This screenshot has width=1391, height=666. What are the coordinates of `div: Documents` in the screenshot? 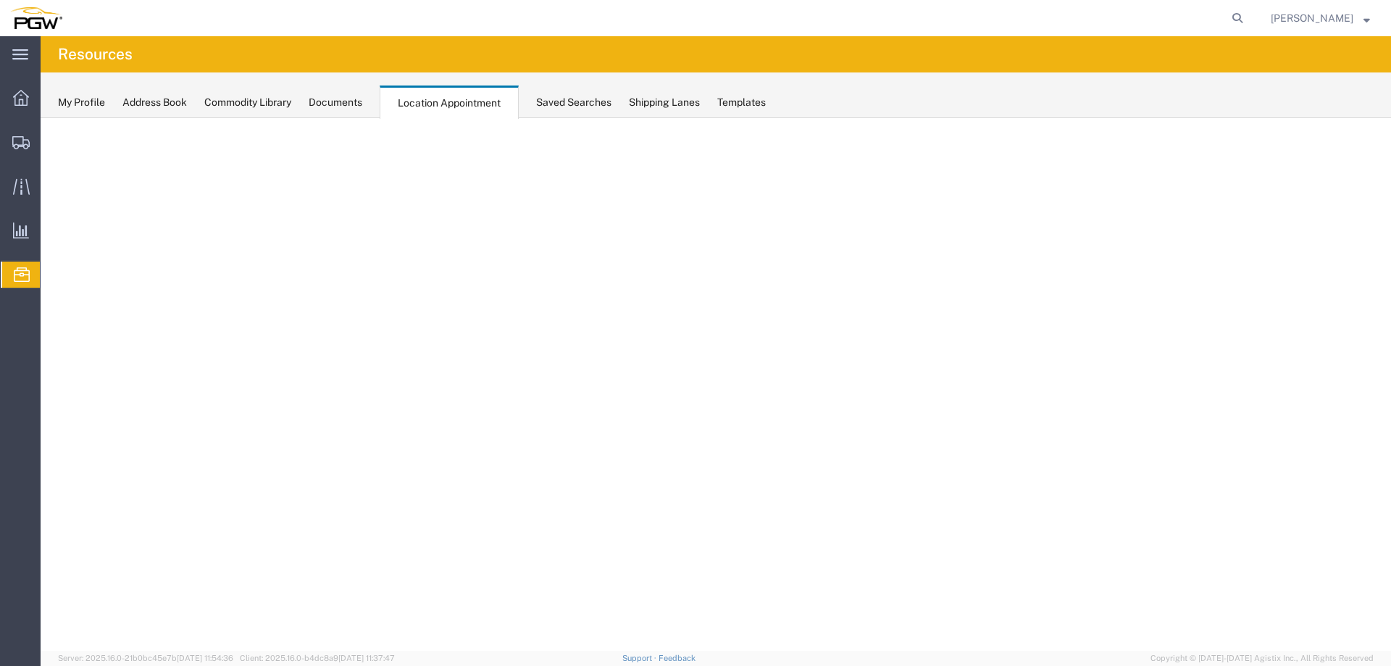 It's located at (335, 102).